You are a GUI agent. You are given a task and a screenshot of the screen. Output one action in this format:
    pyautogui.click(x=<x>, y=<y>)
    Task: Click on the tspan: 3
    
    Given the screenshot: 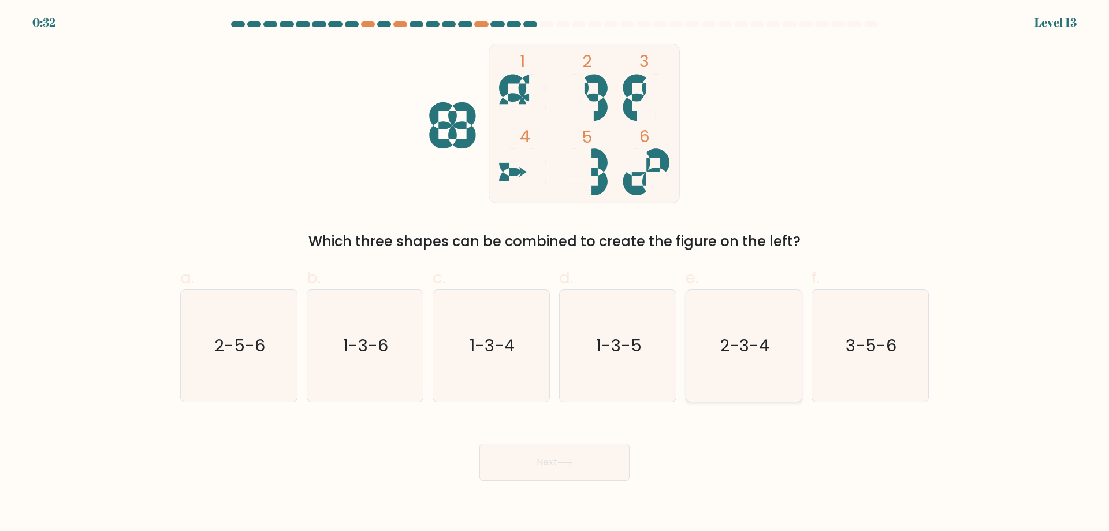 What is the action you would take?
    pyautogui.click(x=644, y=61)
    